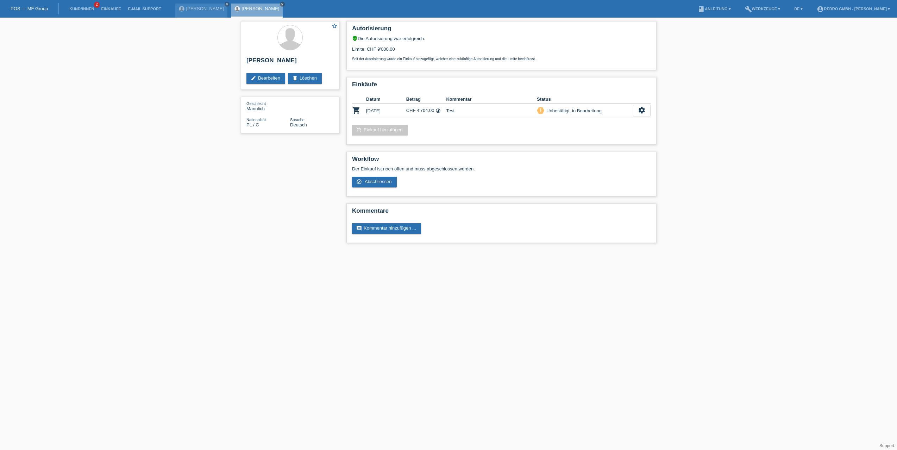 The height and width of the screenshot is (450, 897). I want to click on i: delete, so click(295, 78).